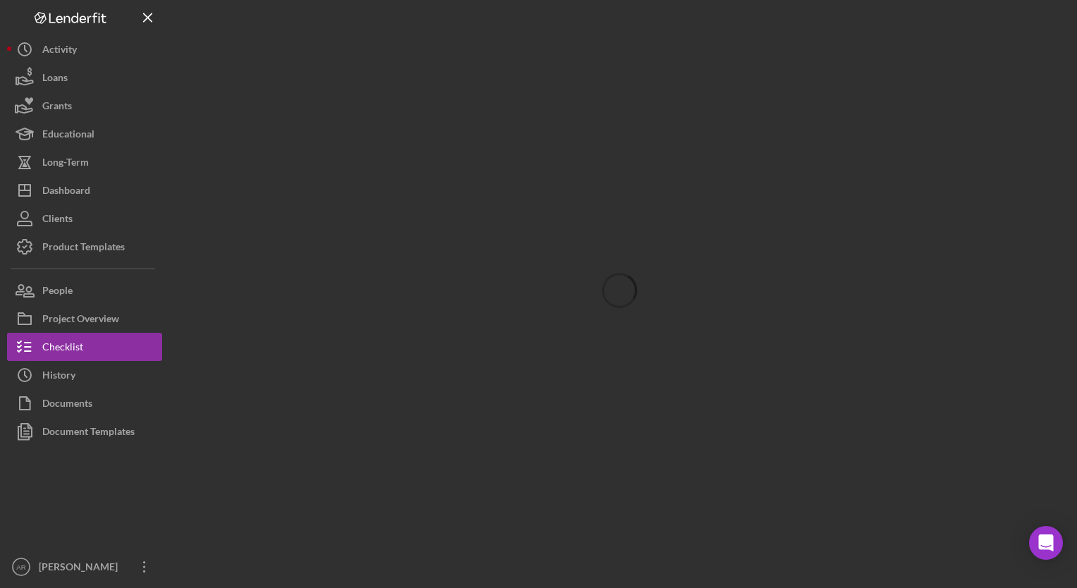  Describe the element at coordinates (85, 190) in the screenshot. I see `a: Dashboard` at that location.